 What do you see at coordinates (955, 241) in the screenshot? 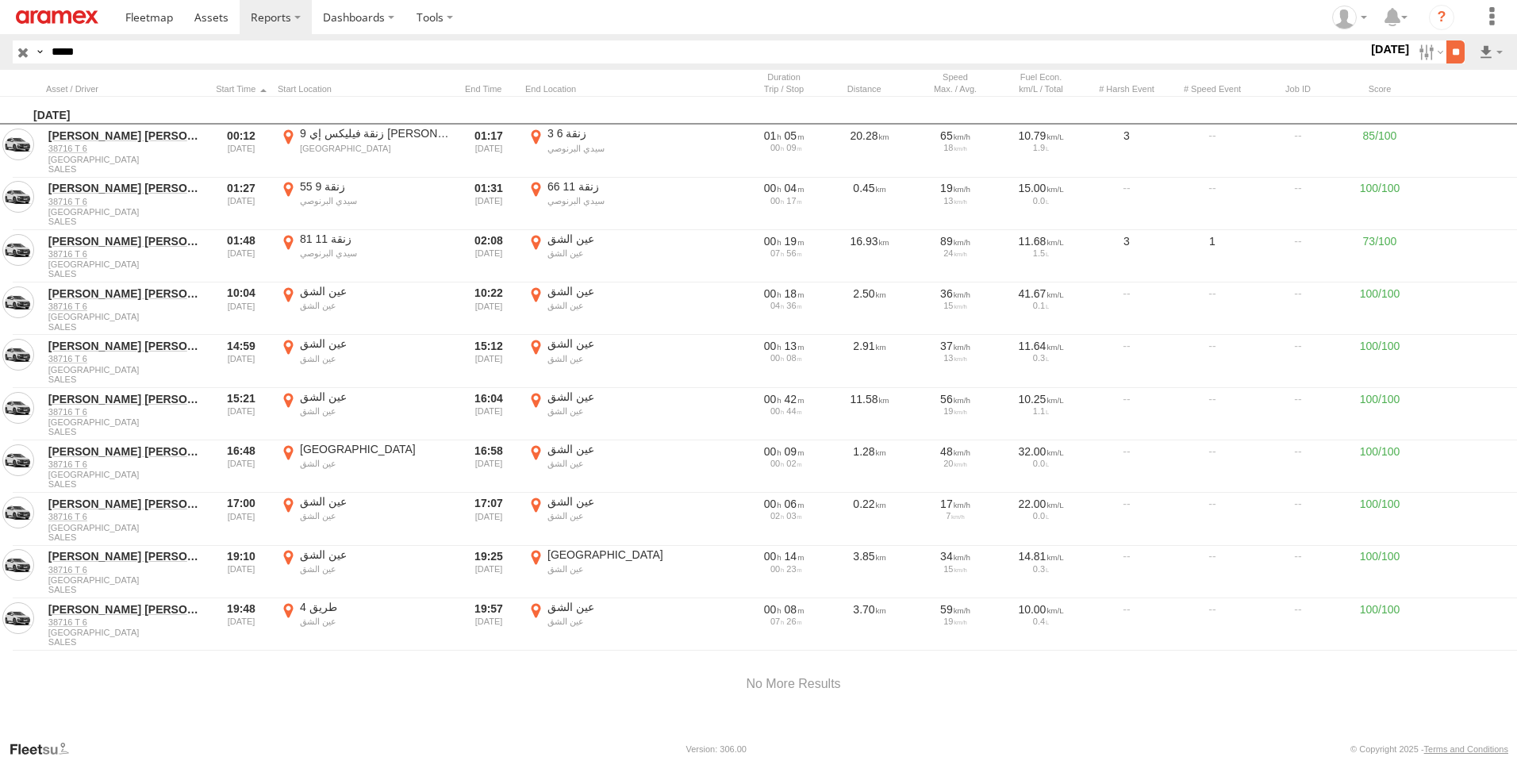
I see `div: 89` at bounding box center [955, 241].